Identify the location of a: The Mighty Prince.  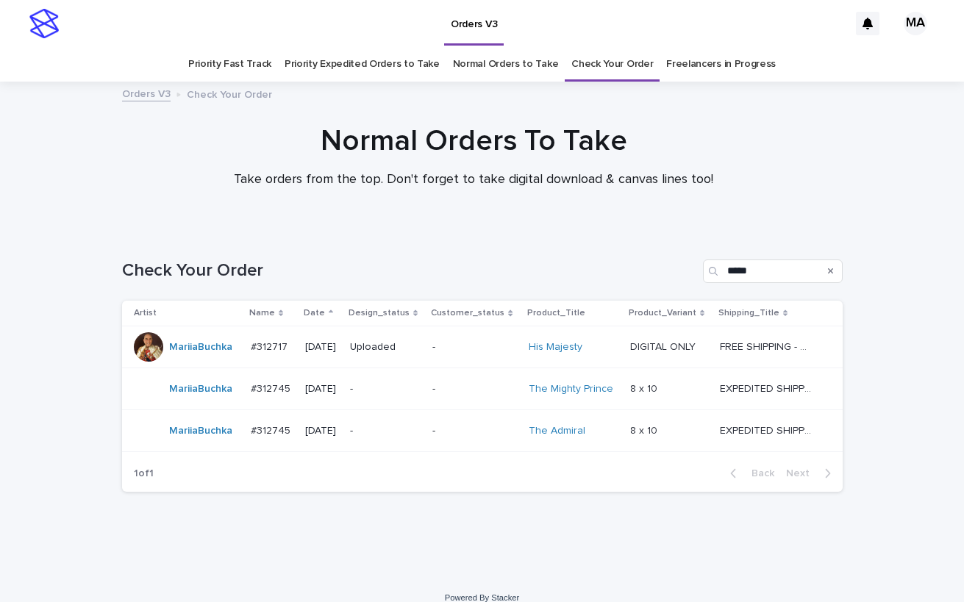
(570, 389).